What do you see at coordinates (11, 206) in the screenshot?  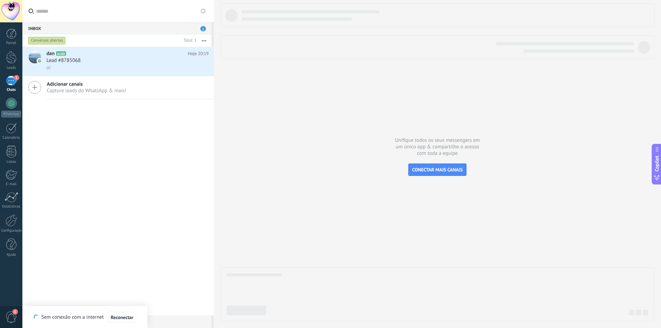 I see `div: Estatísticas` at bounding box center [11, 206].